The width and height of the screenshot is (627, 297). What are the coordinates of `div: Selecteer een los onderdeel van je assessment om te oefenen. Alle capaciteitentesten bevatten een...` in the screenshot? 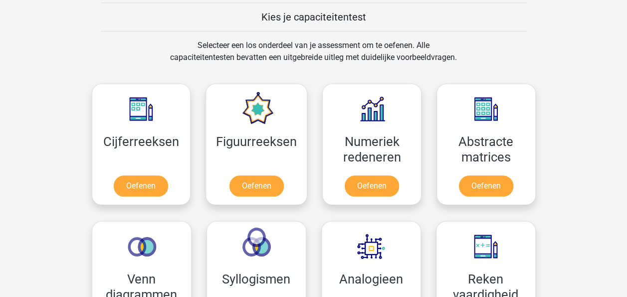 It's located at (313, 57).